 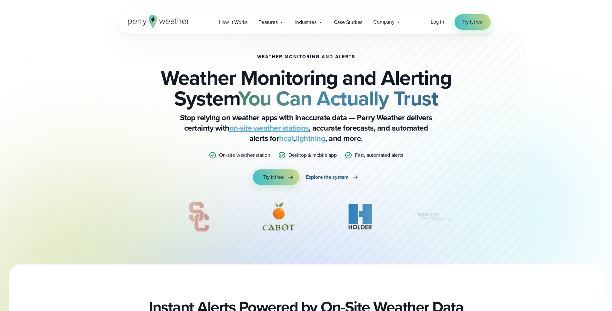 What do you see at coordinates (438, 22) in the screenshot?
I see `span: Log in` at bounding box center [438, 22].